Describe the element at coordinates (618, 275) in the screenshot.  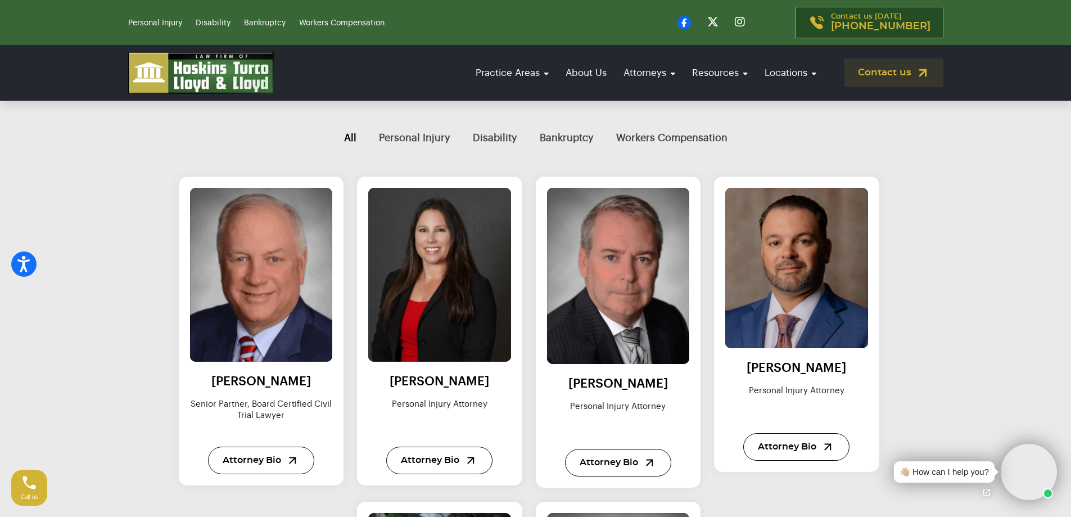
I see `img: Kiernan P. Moylan` at that location.